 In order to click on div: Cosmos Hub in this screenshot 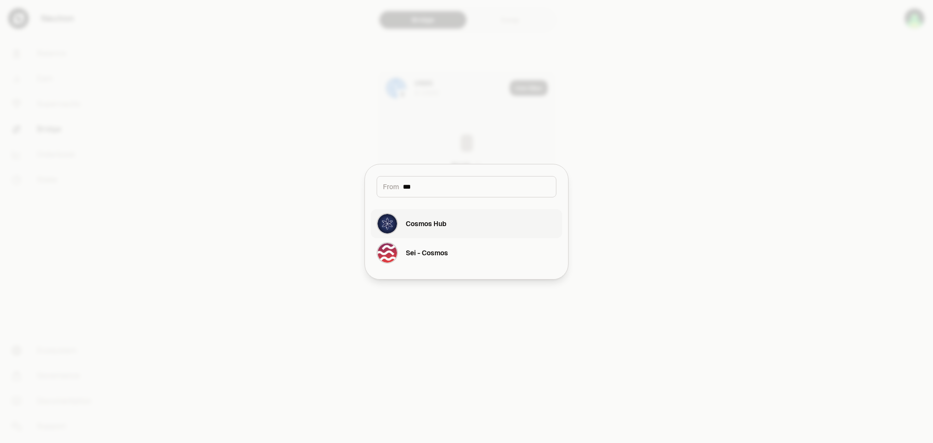, I will do `click(426, 224)`.